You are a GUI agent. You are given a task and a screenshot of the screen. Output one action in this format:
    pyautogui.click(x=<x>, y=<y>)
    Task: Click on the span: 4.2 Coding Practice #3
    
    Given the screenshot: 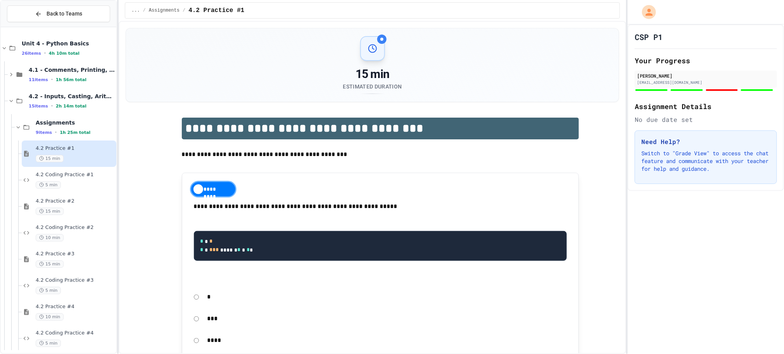 What is the action you would take?
    pyautogui.click(x=75, y=280)
    